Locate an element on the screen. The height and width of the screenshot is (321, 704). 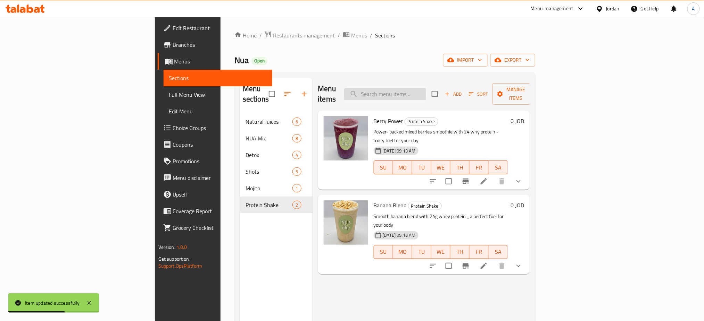
div: Mojito1 is located at coordinates (276, 188).